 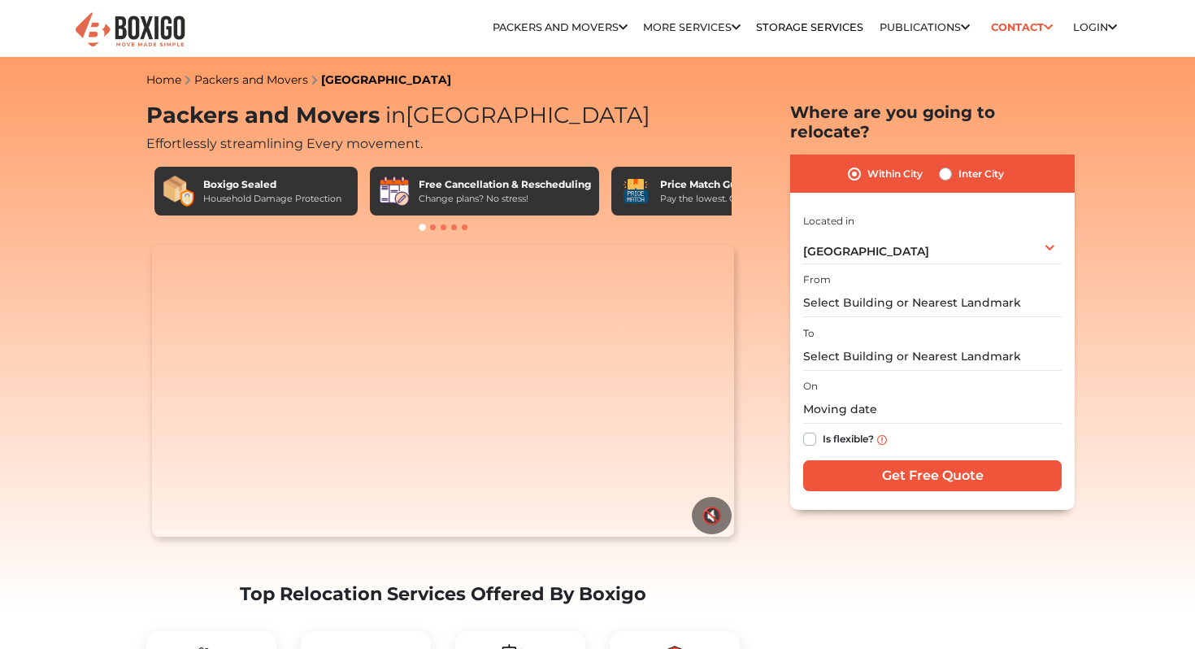 I want to click on img: Boxigo Sealed, so click(x=179, y=191).